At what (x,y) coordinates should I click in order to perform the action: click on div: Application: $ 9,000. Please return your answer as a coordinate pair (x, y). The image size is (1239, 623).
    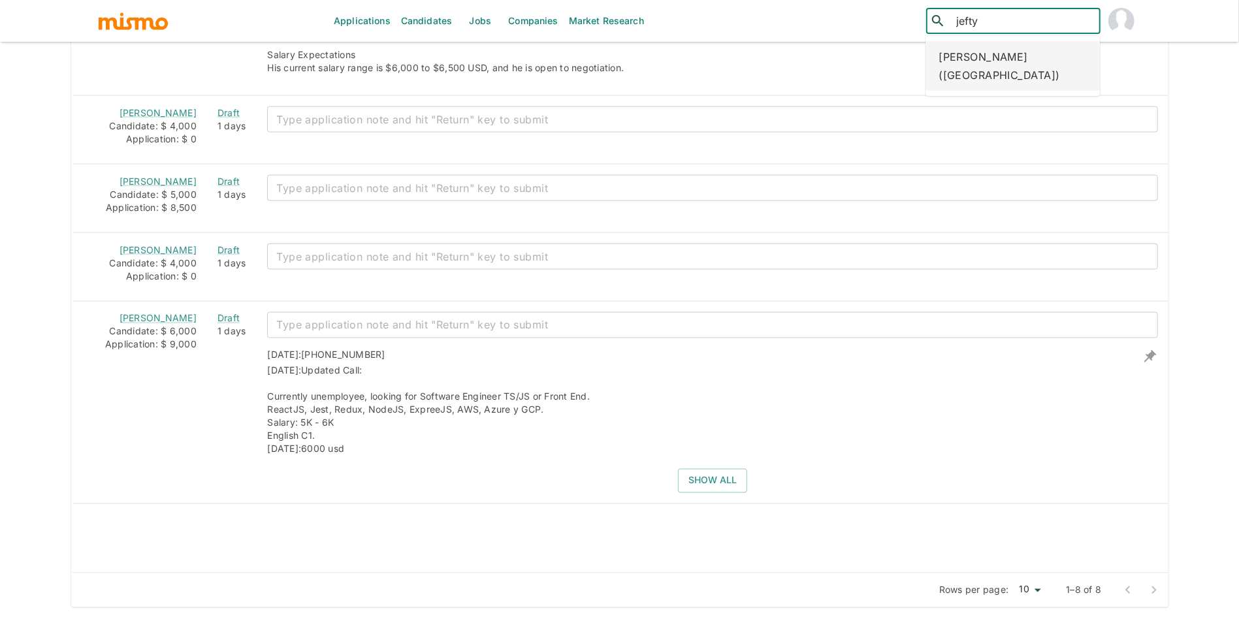
    Looking at the image, I should click on (140, 345).